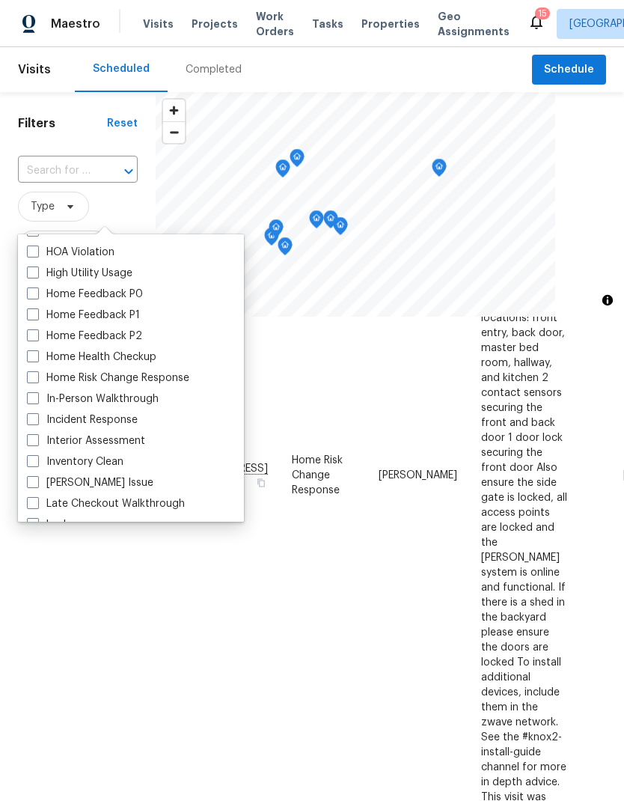 This screenshot has width=624, height=801. What do you see at coordinates (93, 399) in the screenshot?
I see `label: In-Person Walkthrough` at bounding box center [93, 399].